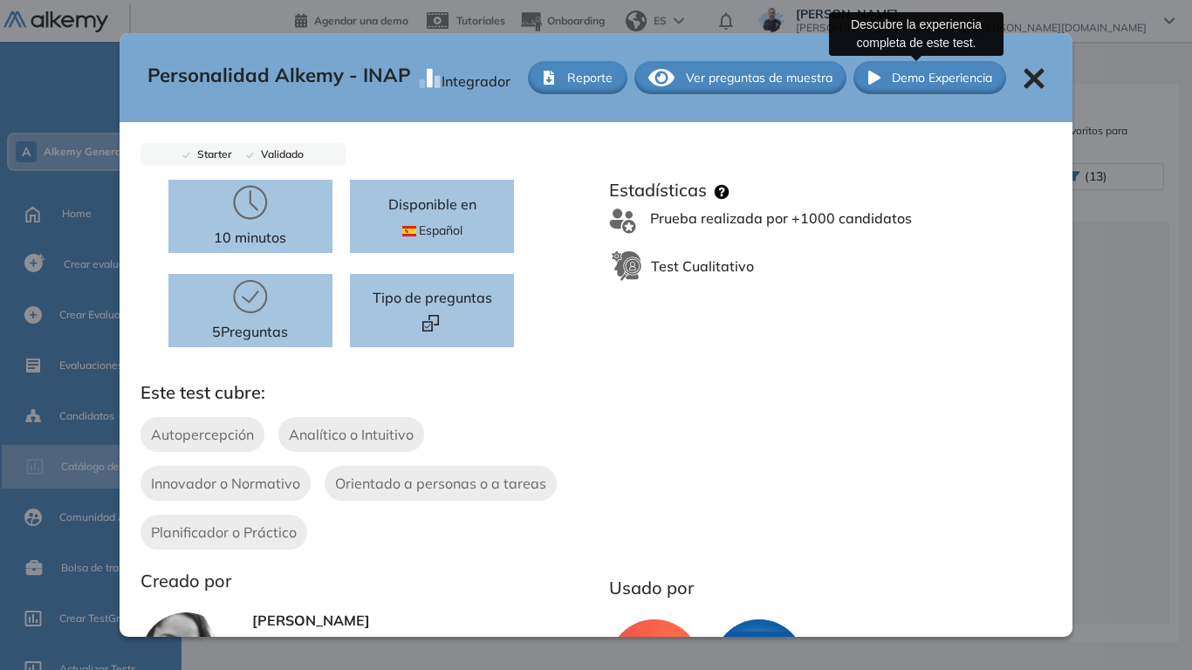 Image resolution: width=1192 pixels, height=670 pixels. Describe the element at coordinates (279, 78) in the screenshot. I see `span: Personalidad Alkemy - INAP` at that location.